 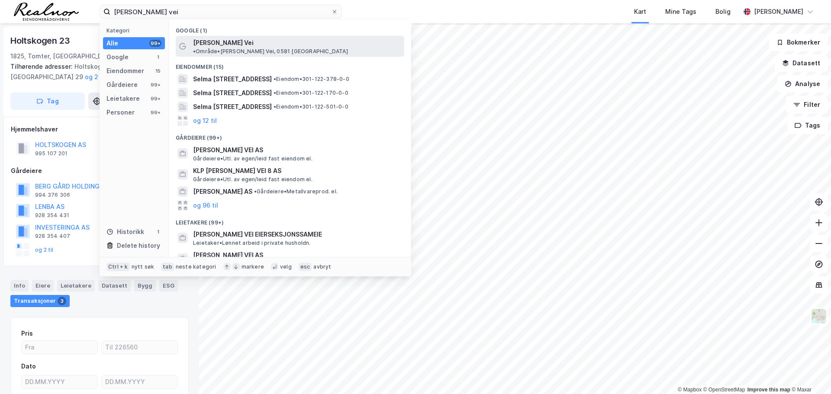 What do you see at coordinates (114, 286) in the screenshot?
I see `div: Datasett` at bounding box center [114, 286].